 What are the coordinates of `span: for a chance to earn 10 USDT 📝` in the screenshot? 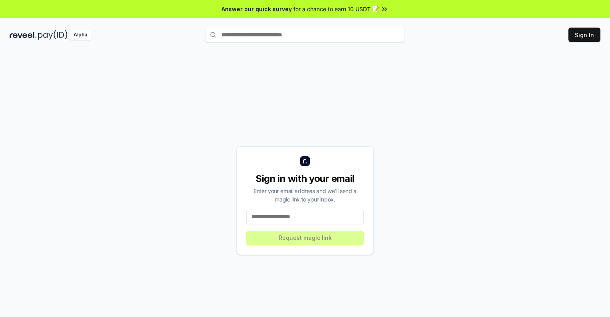 It's located at (336, 9).